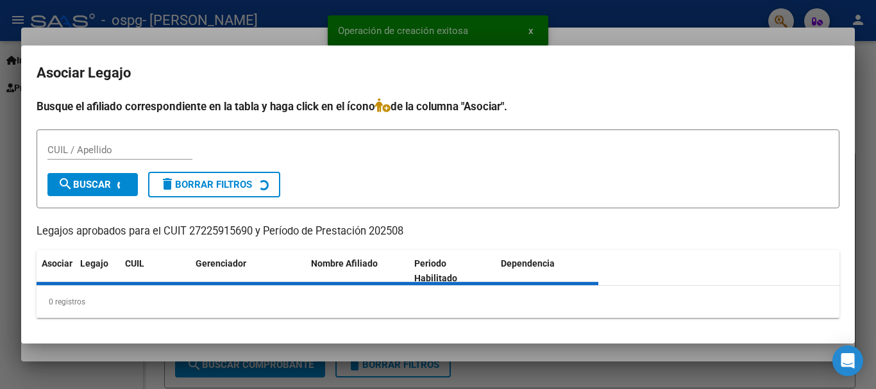 The image size is (876, 389). I want to click on span: Nombre Afiliado, so click(344, 264).